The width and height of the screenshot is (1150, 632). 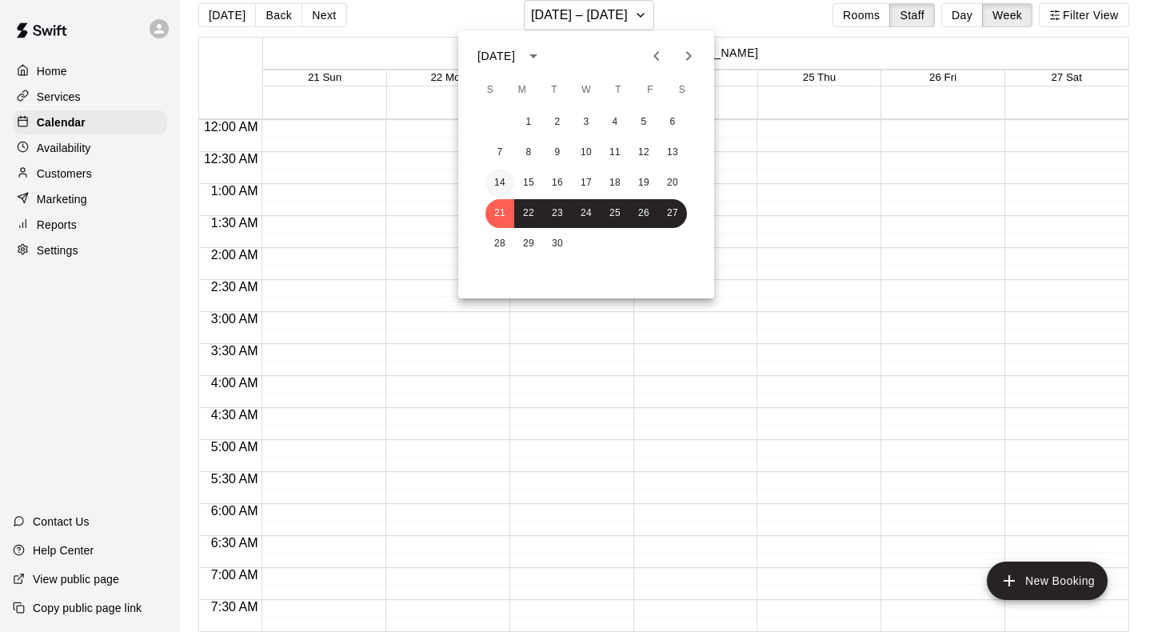 What do you see at coordinates (673, 214) in the screenshot?
I see `button: 27` at bounding box center [673, 214].